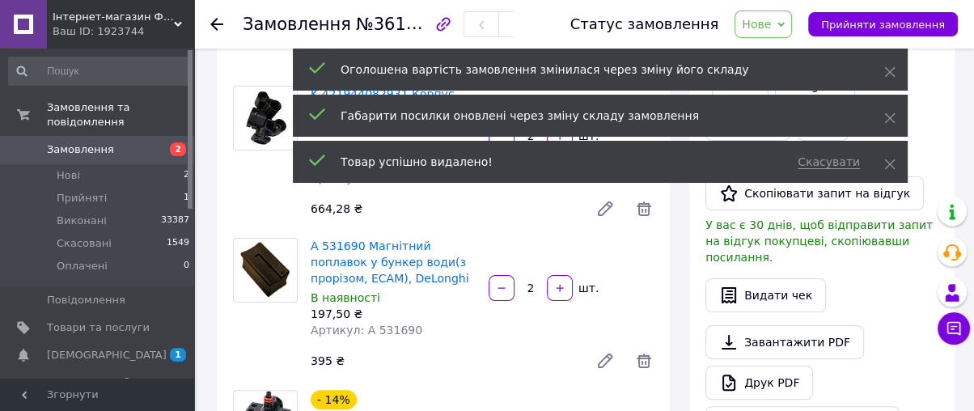 This screenshot has height=411, width=974. Describe the element at coordinates (759, 383) in the screenshot. I see `a: Друк PDF` at that location.